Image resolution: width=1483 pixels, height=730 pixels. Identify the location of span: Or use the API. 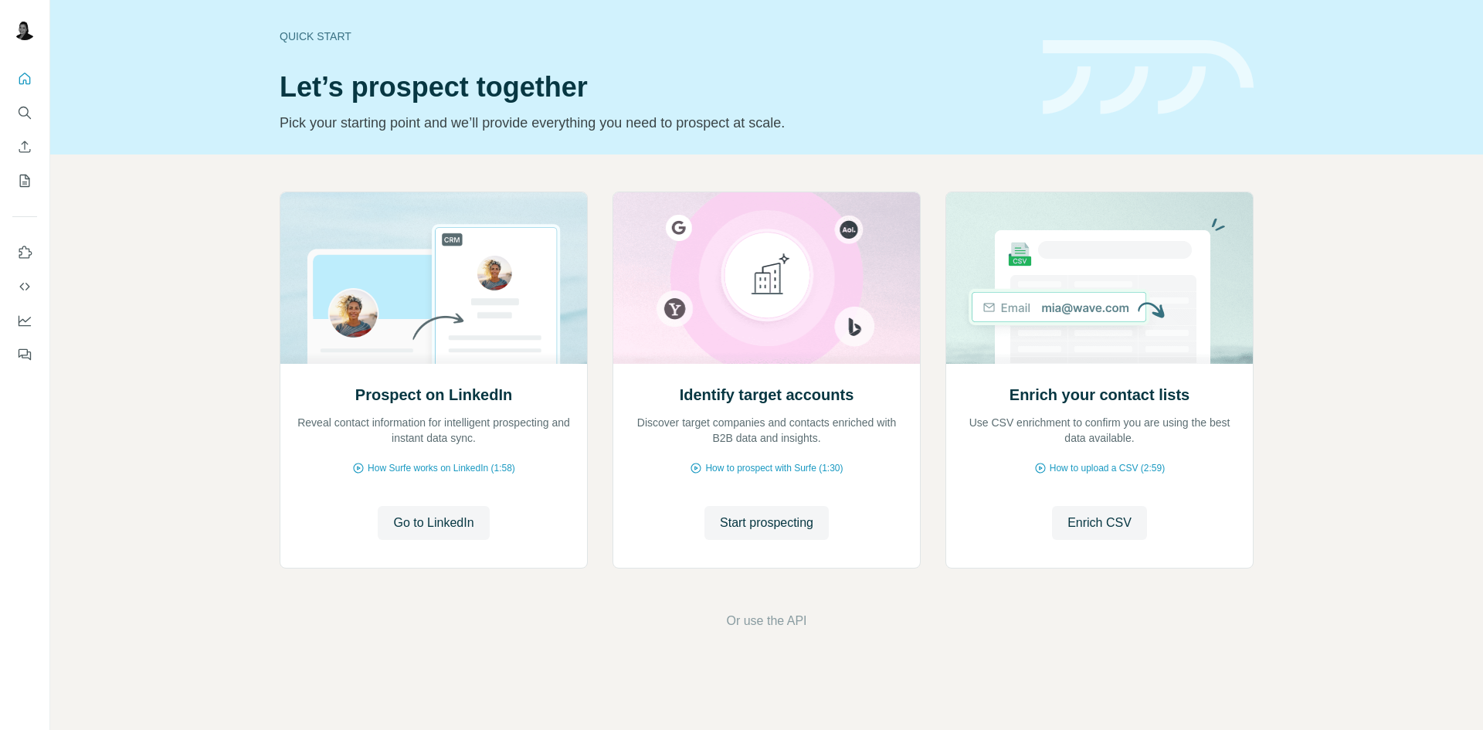
(766, 621).